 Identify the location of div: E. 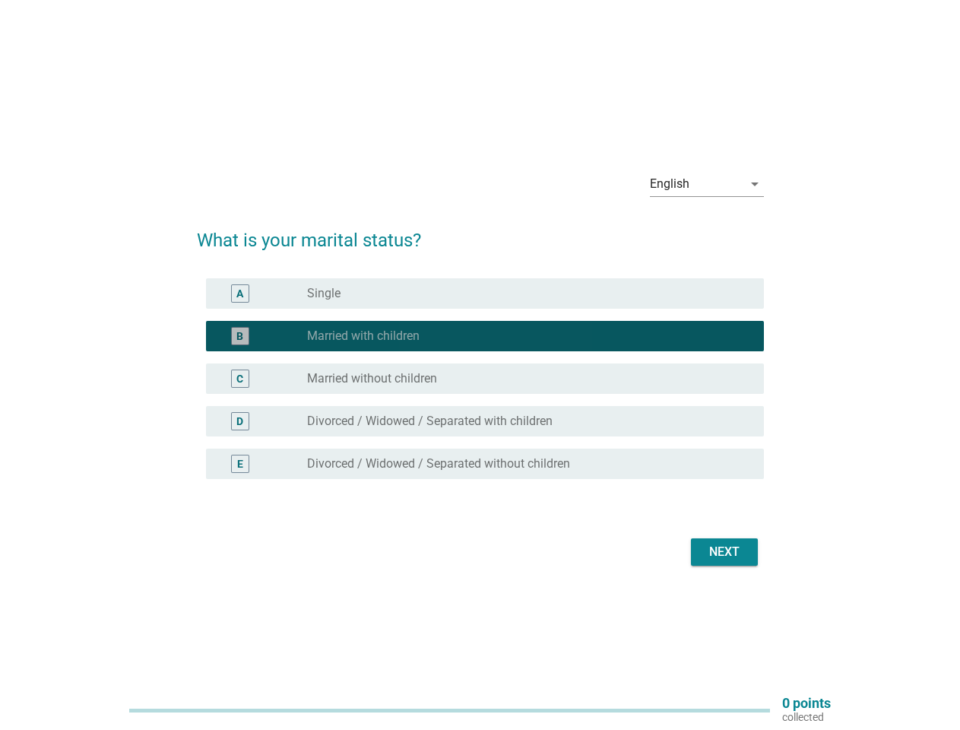
(240, 464).